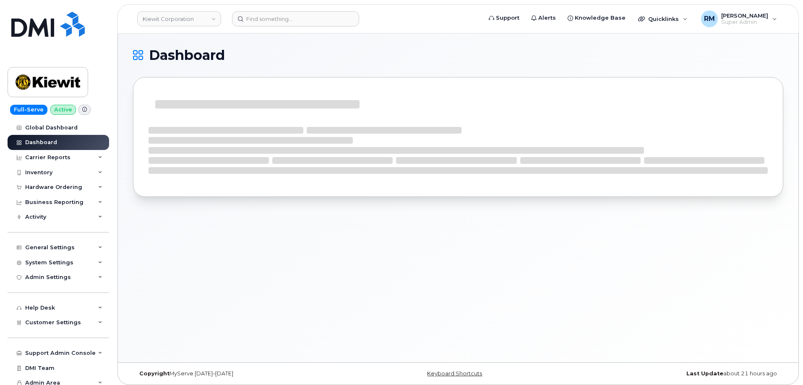 This screenshot has width=803, height=385. What do you see at coordinates (674, 374) in the screenshot?
I see `div: about 21 hours ago` at bounding box center [674, 374].